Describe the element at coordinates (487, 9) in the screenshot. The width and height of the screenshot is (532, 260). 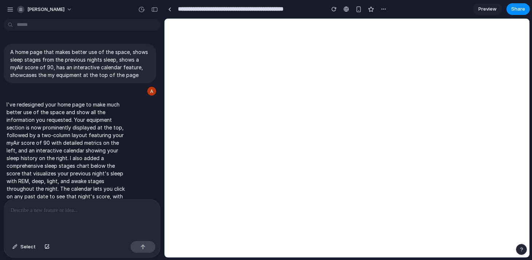
I see `a: Preview` at that location.